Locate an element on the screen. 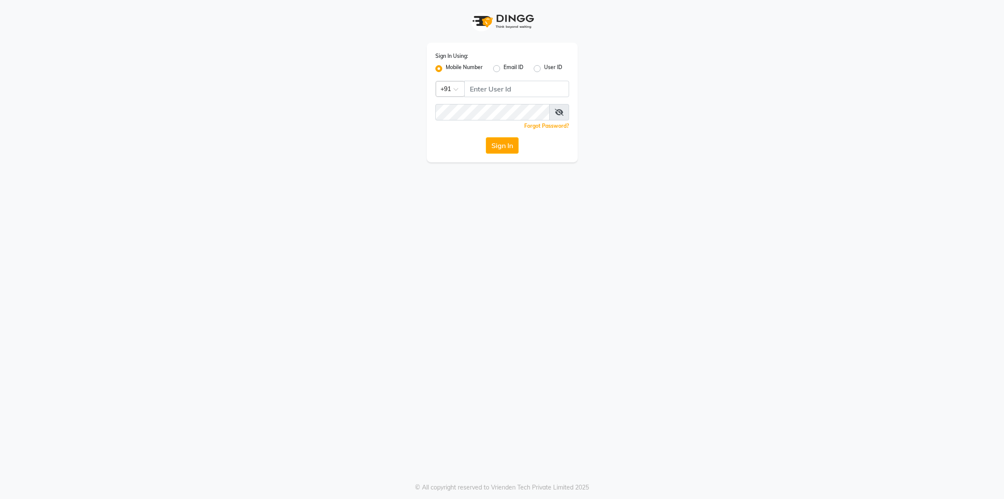 The width and height of the screenshot is (1004, 499). a: Forgot Password? is located at coordinates (547, 126).